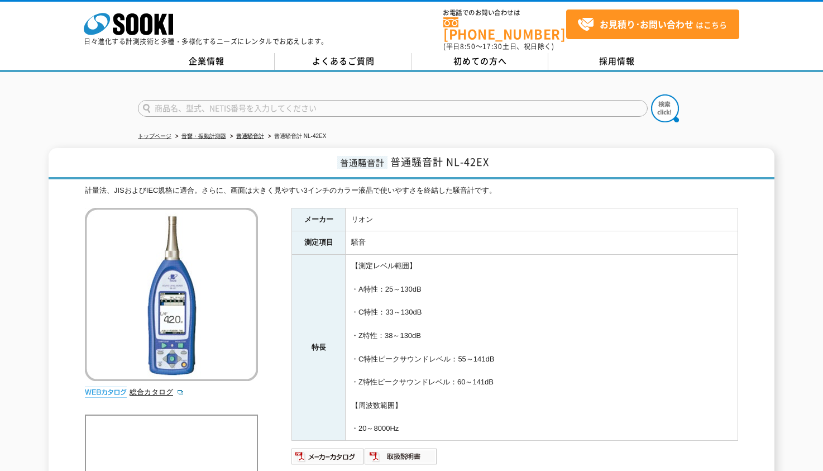 Image resolution: width=823 pixels, height=471 pixels. Describe the element at coordinates (157, 391) in the screenshot. I see `a: 総合カタログ` at that location.